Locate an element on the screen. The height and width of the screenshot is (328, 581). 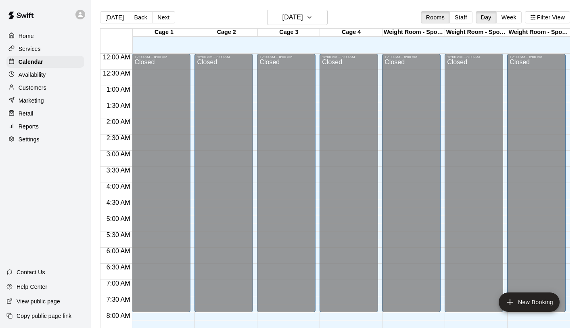
p: Customers is located at coordinates (32, 88).